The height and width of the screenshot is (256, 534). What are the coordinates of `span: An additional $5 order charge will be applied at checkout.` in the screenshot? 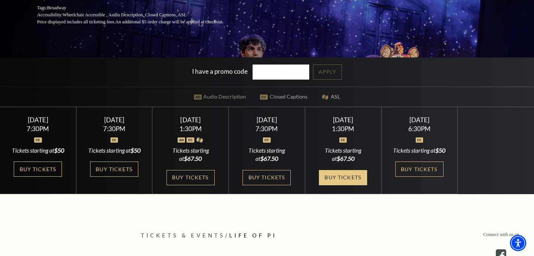 It's located at (169, 22).